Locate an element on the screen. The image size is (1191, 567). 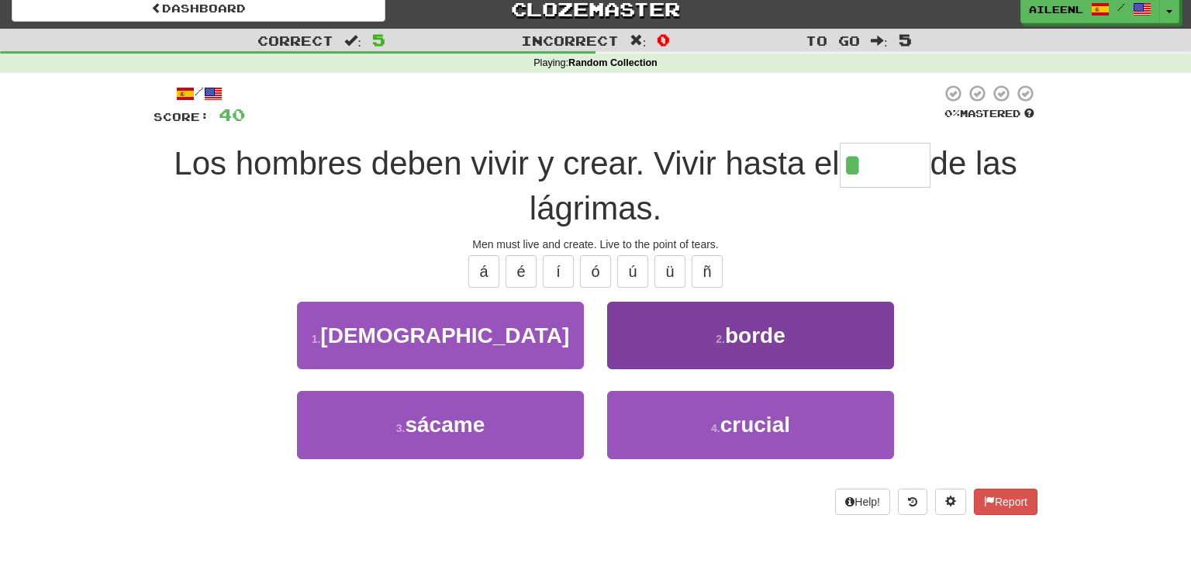
button: ü is located at coordinates (670, 271).